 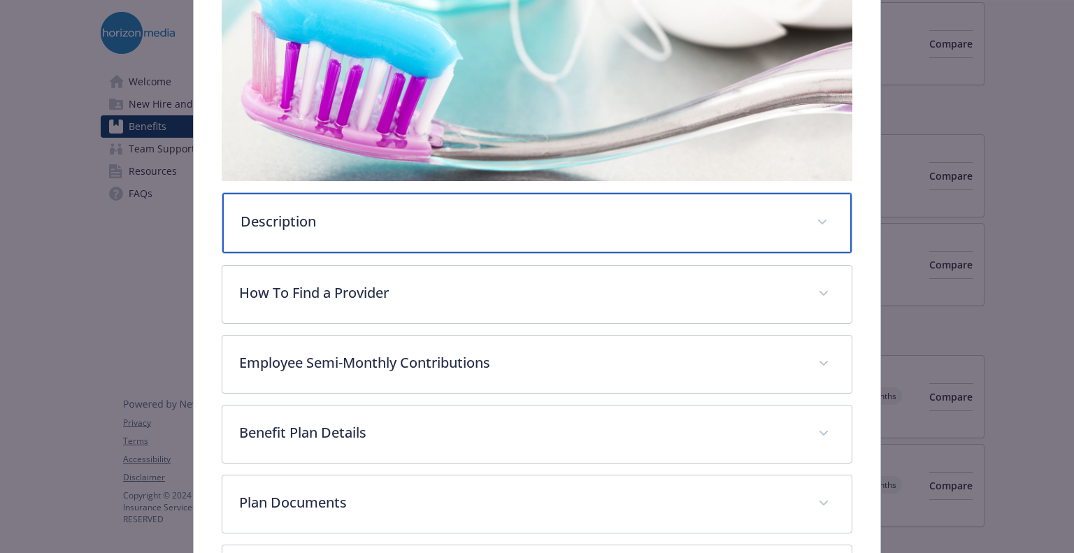 What do you see at coordinates (520, 222) in the screenshot?
I see `p: Description` at bounding box center [520, 222].